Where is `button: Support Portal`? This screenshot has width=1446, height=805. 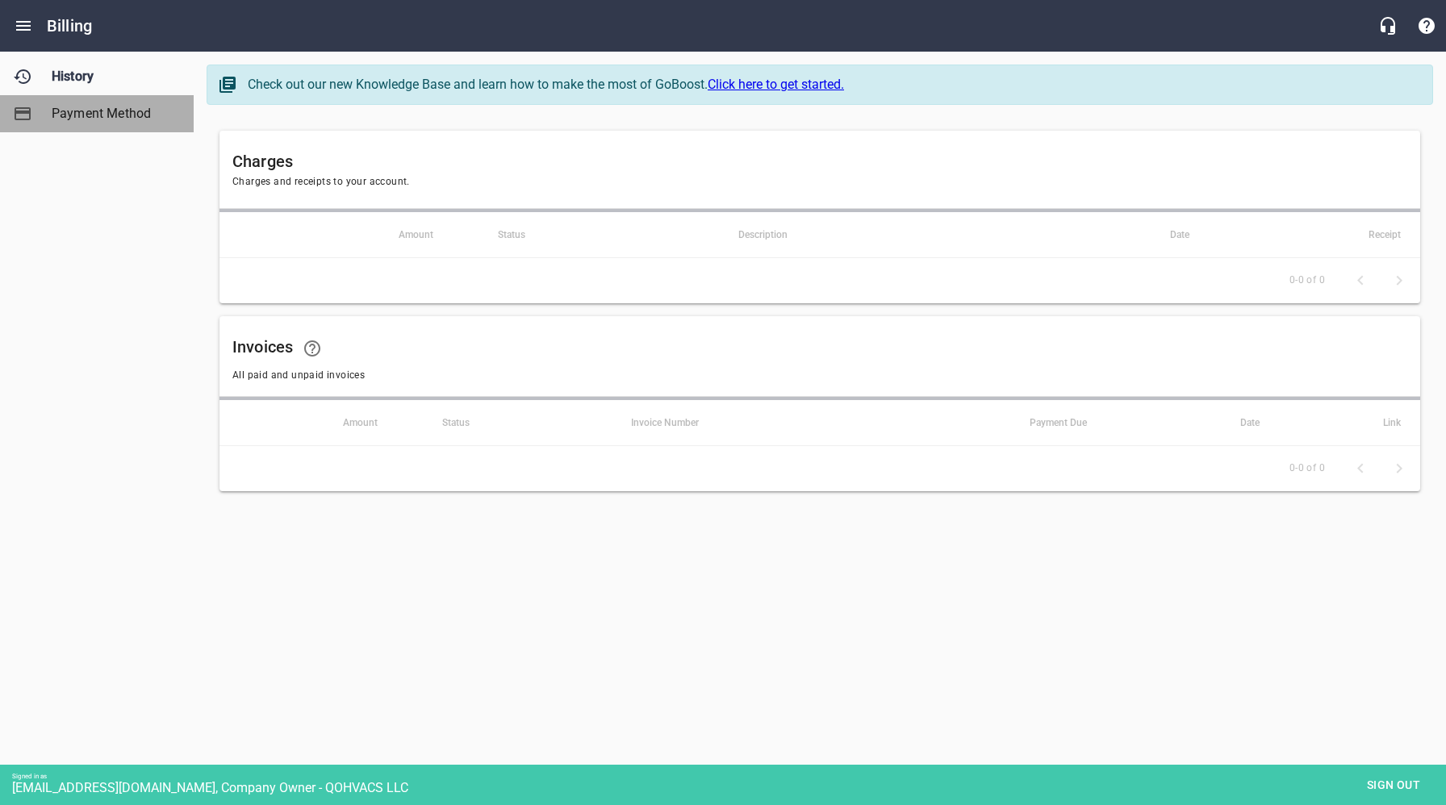 button: Support Portal is located at coordinates (1427, 26).